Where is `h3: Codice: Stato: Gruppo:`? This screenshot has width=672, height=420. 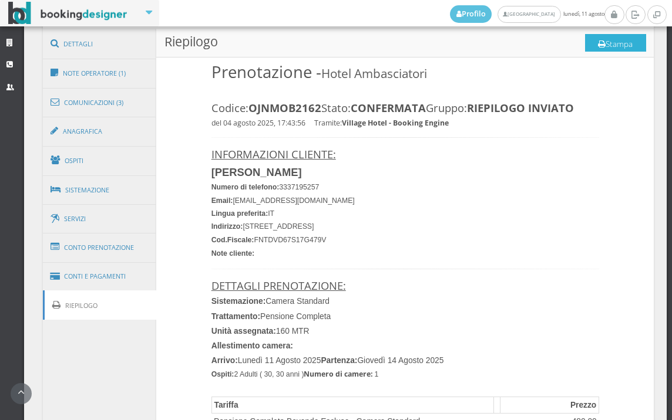
h3: Codice: Stato: Gruppo: is located at coordinates (405, 108).